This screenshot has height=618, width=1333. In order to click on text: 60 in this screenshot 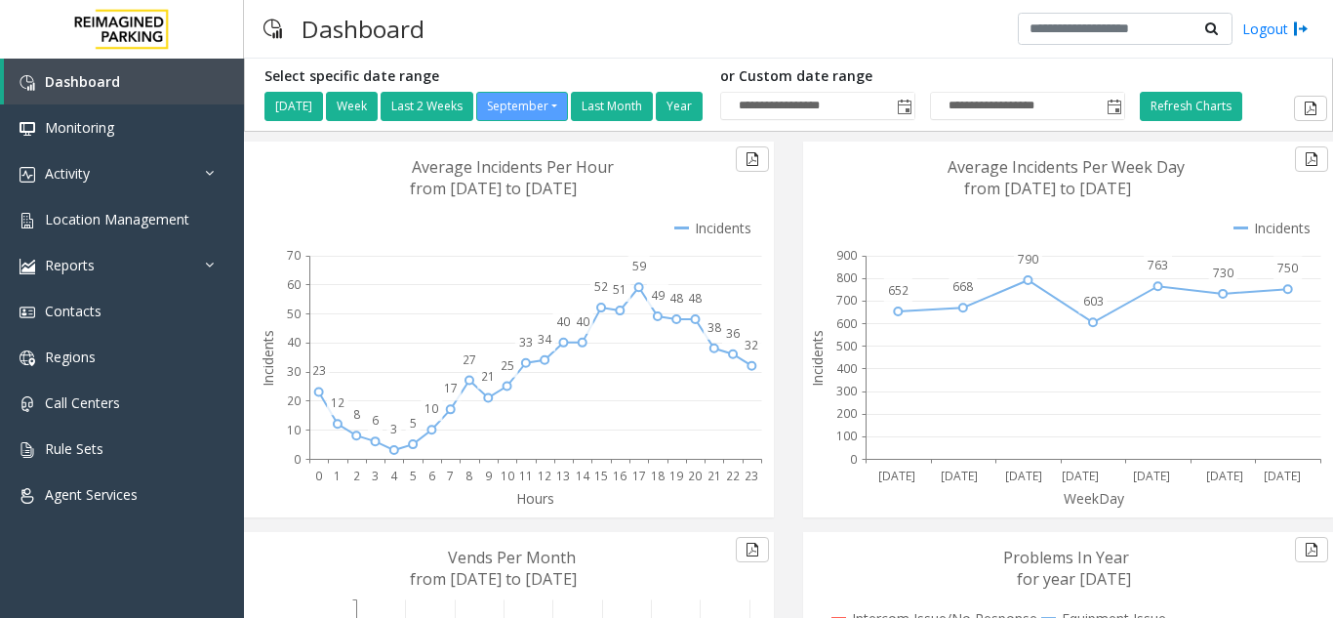, I will do `click(294, 284)`.